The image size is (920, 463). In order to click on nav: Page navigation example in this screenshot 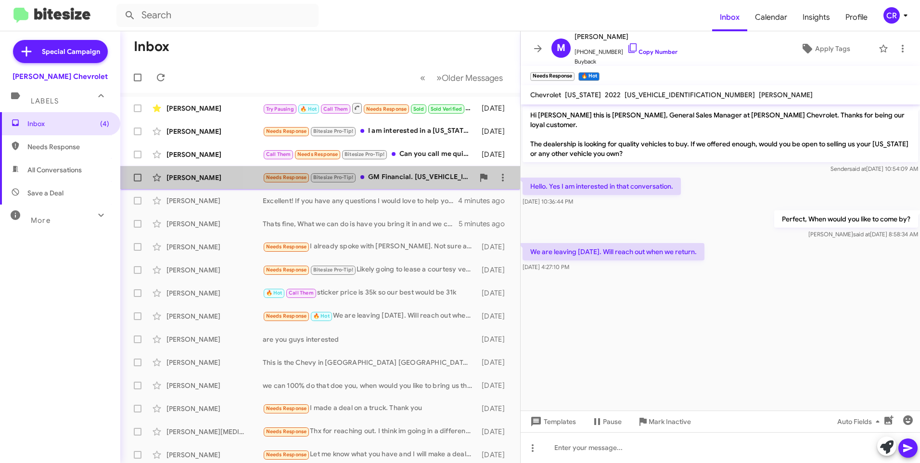, I will do `click(461, 77)`.